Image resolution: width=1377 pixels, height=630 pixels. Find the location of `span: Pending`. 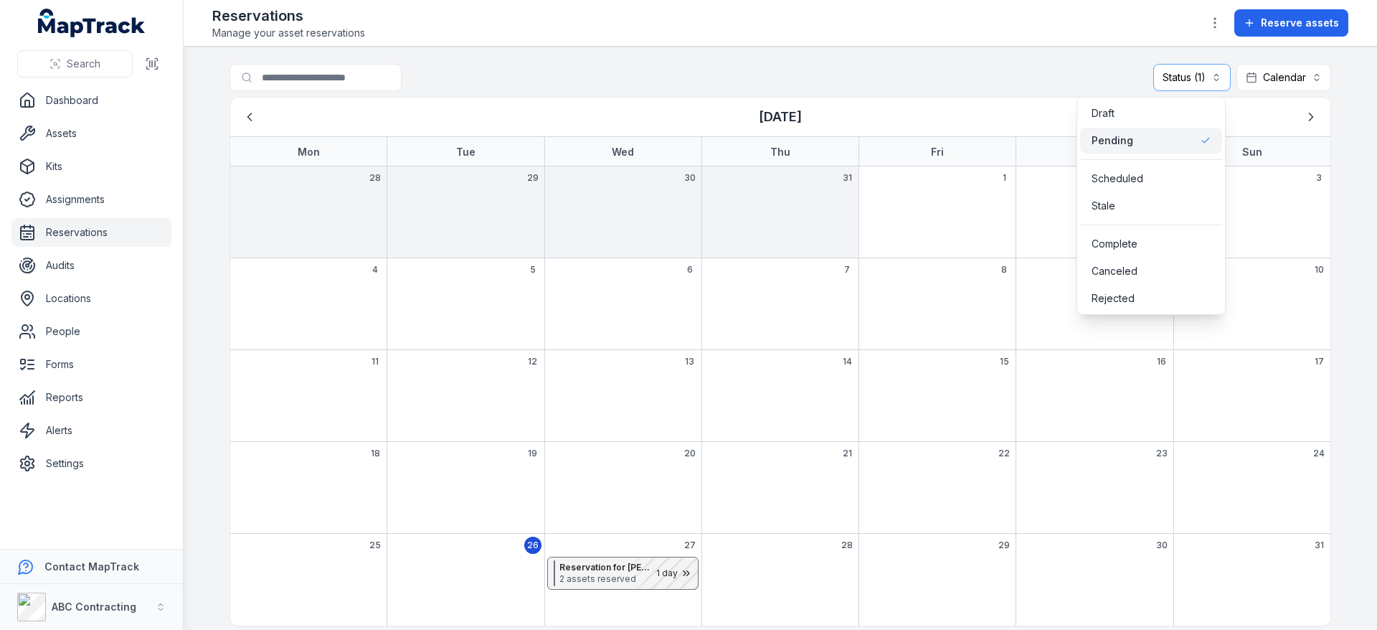

span: Pending is located at coordinates (1113, 141).